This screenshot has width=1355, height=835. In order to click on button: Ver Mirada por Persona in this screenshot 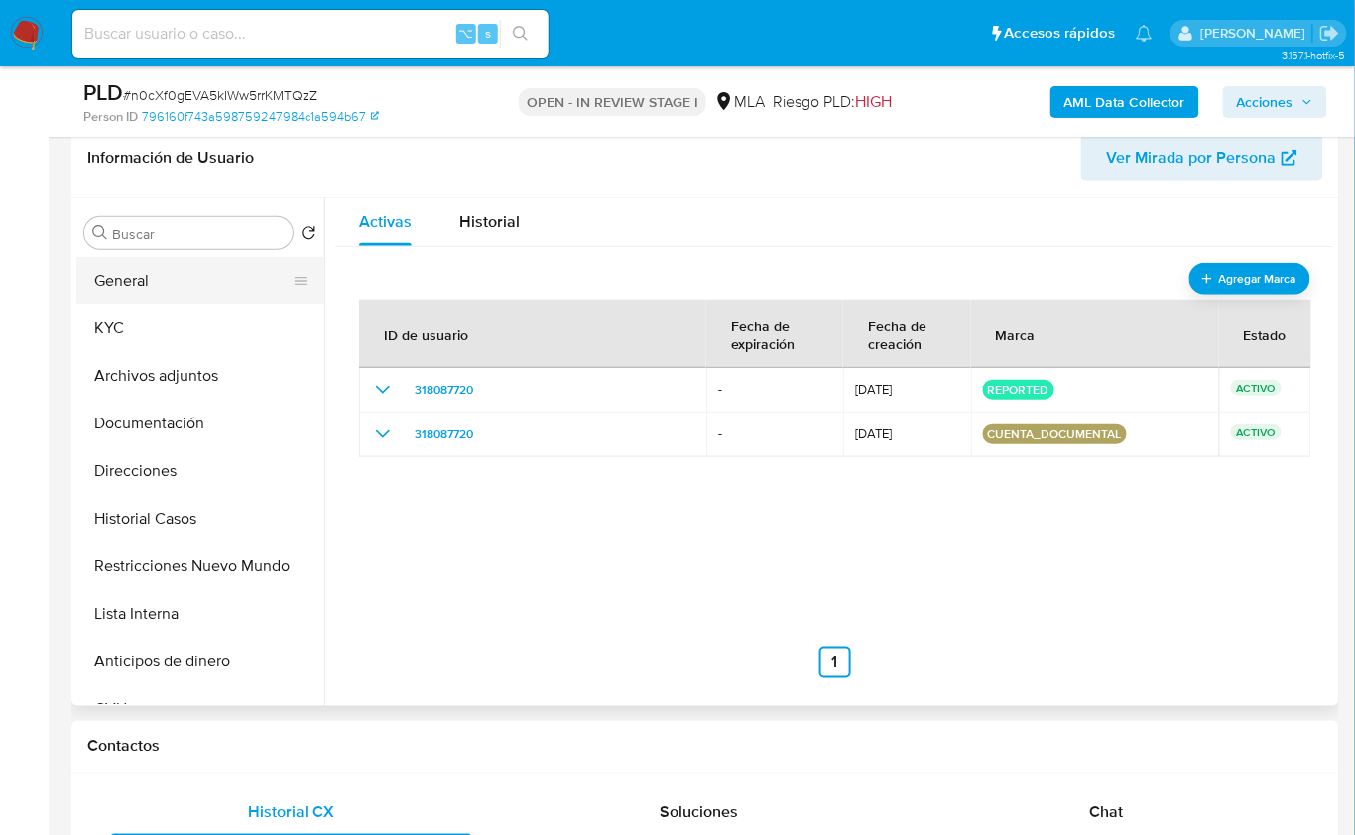, I will do `click(1203, 158)`.